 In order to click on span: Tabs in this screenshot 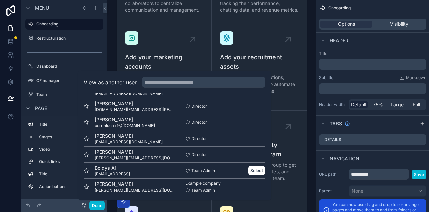, I will do `click(335, 124)`.